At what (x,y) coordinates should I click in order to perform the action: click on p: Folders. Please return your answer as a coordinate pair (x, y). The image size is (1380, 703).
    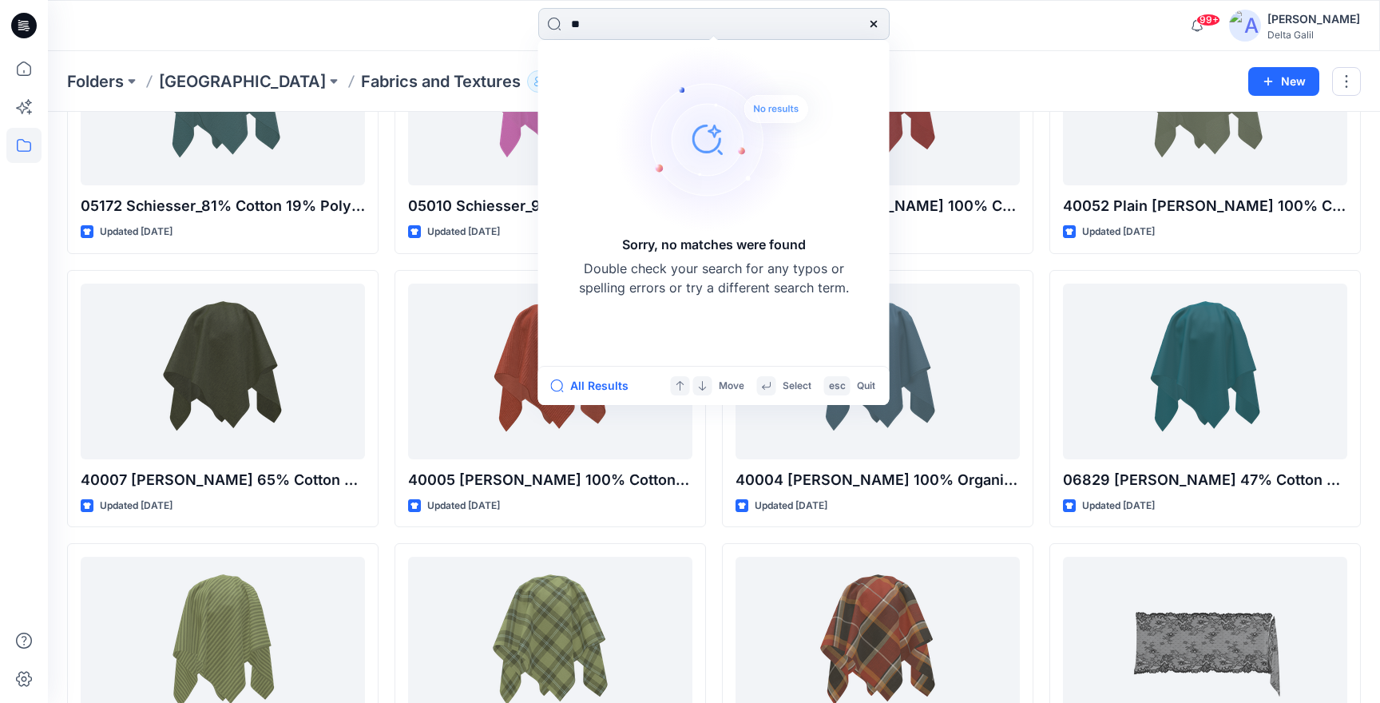
    Looking at the image, I should click on (95, 81).